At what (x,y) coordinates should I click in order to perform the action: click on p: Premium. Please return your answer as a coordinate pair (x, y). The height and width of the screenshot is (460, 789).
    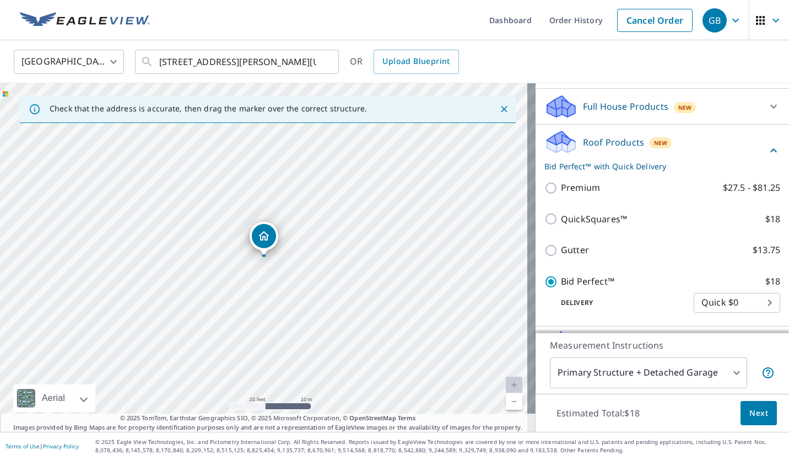
    Looking at the image, I should click on (581, 187).